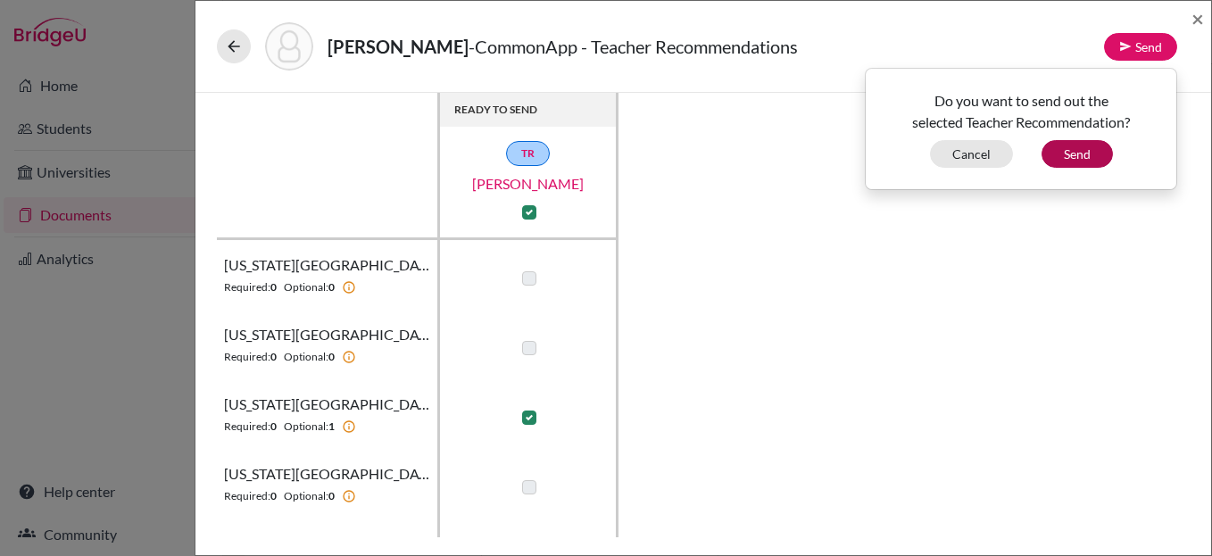 Image resolution: width=1212 pixels, height=556 pixels. What do you see at coordinates (1021, 112) in the screenshot?
I see `p: Do you want to send out the selected Teacher Recommendation?` at bounding box center [1021, 112].